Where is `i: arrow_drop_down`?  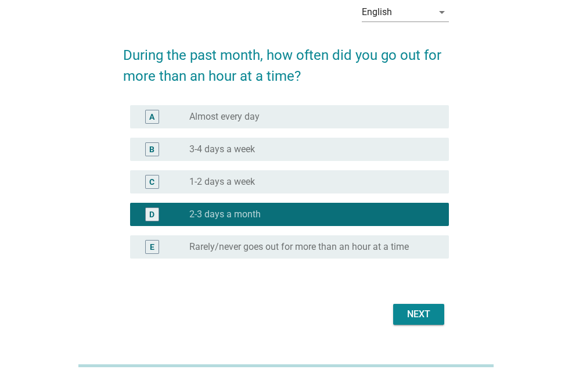 i: arrow_drop_down is located at coordinates (442, 12).